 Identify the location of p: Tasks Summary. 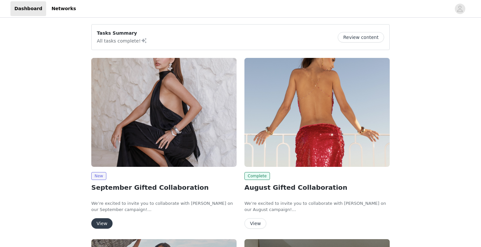
(122, 33).